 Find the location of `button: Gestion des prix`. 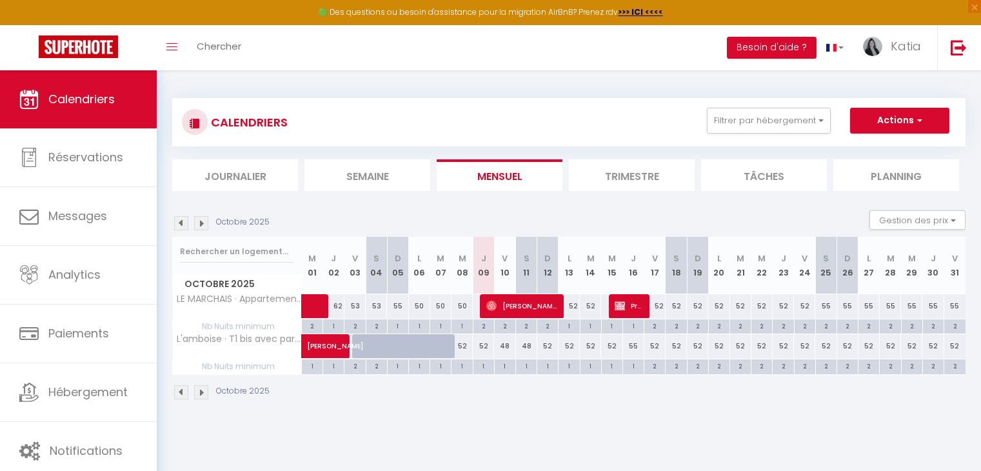

button: Gestion des prix is located at coordinates (917, 220).